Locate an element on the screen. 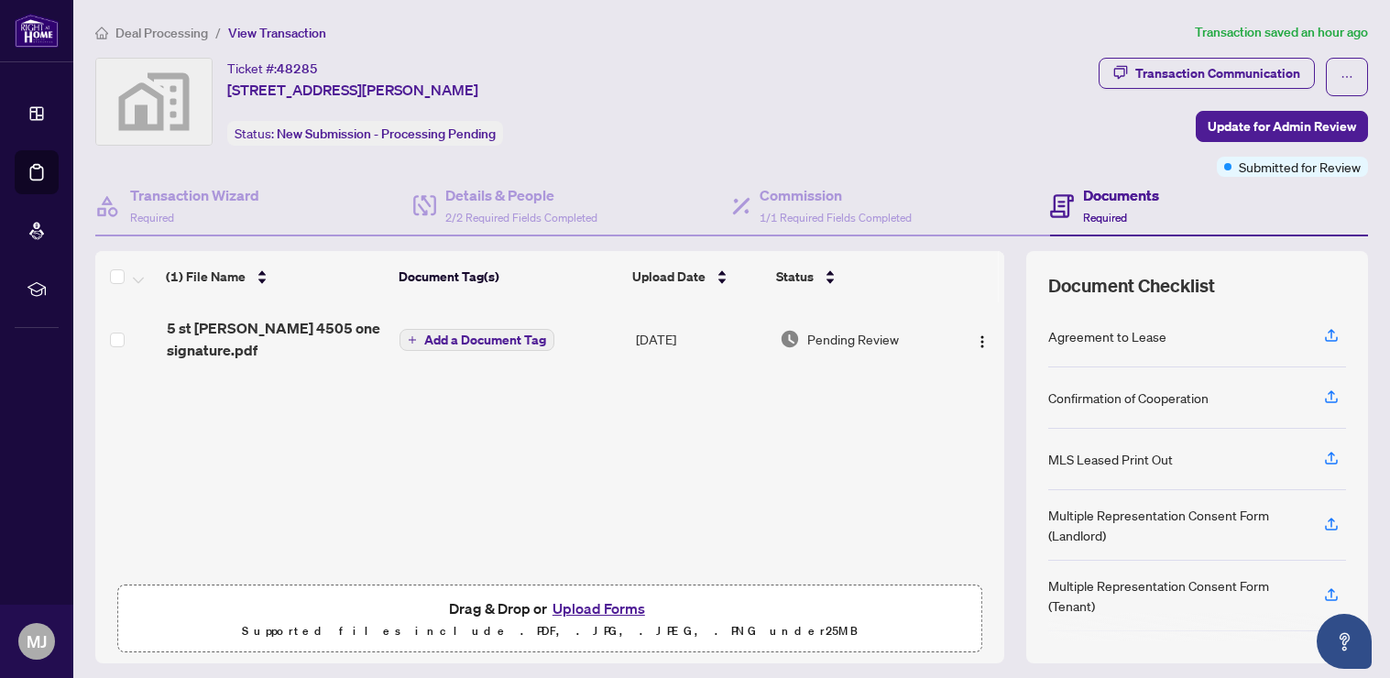 The image size is (1390, 678). div: MLS Leased Print Out is located at coordinates (1111, 459).